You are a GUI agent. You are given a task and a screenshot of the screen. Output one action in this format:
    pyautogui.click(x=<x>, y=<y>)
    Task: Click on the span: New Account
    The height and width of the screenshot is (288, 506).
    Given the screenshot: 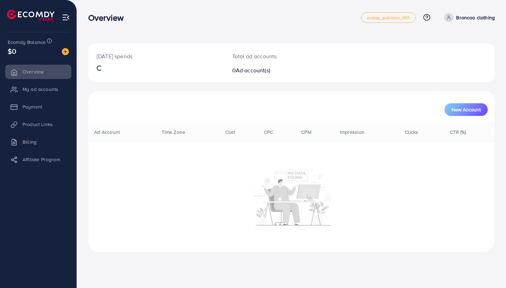 What is the action you would take?
    pyautogui.click(x=466, y=110)
    